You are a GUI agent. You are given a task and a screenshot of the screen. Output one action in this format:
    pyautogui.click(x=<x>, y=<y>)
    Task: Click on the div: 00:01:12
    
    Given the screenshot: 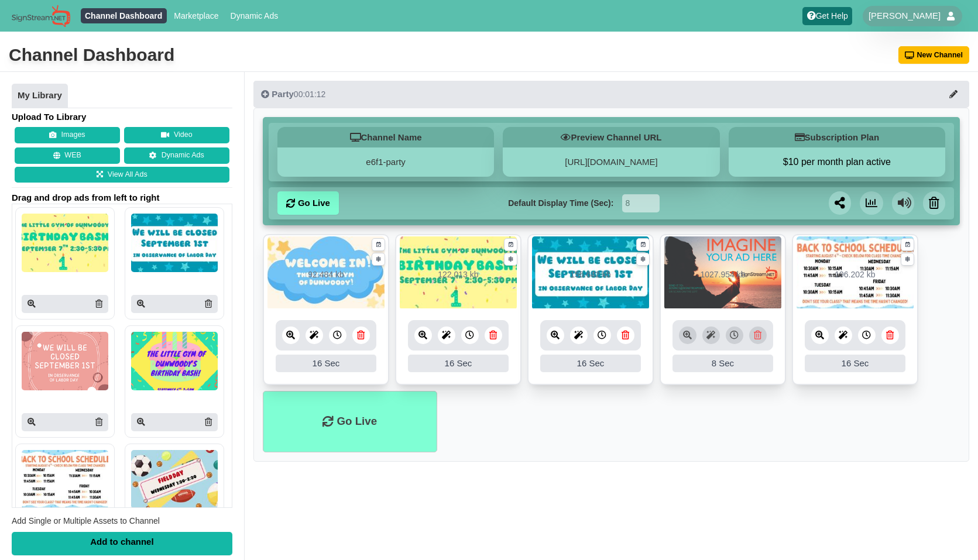 What is the action you would take?
    pyautogui.click(x=293, y=94)
    